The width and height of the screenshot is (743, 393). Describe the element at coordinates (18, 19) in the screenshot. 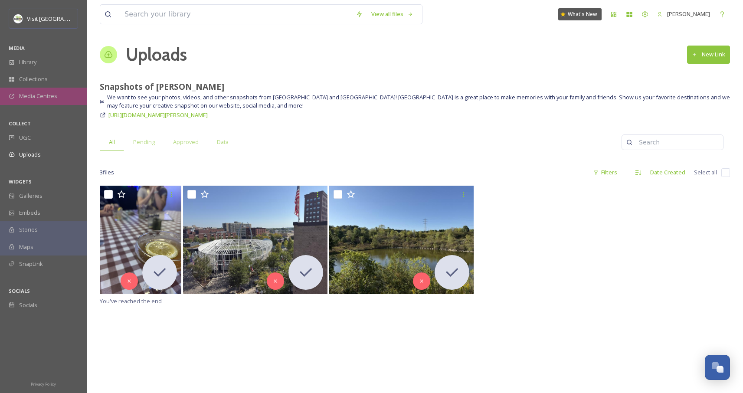

I see `img: download.jpeg` at that location.